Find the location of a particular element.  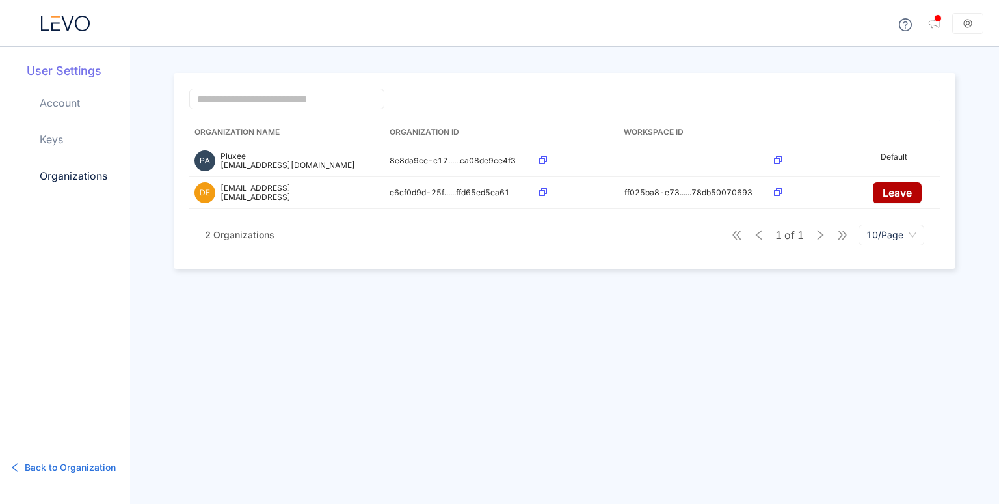

th: Organization Name is located at coordinates (287, 132).